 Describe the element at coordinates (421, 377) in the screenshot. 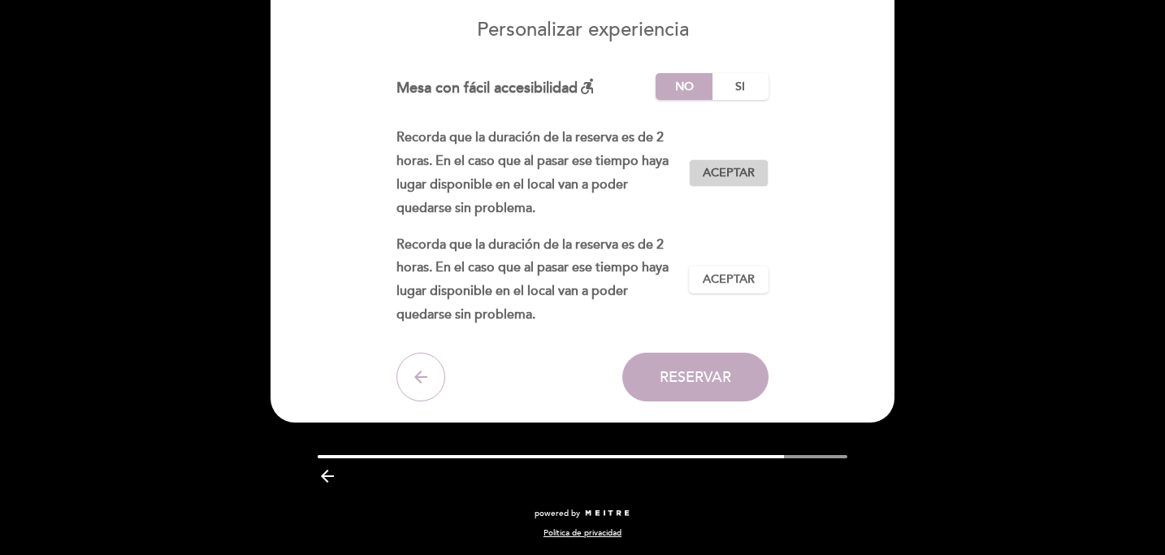

I see `i: arrow_back` at that location.